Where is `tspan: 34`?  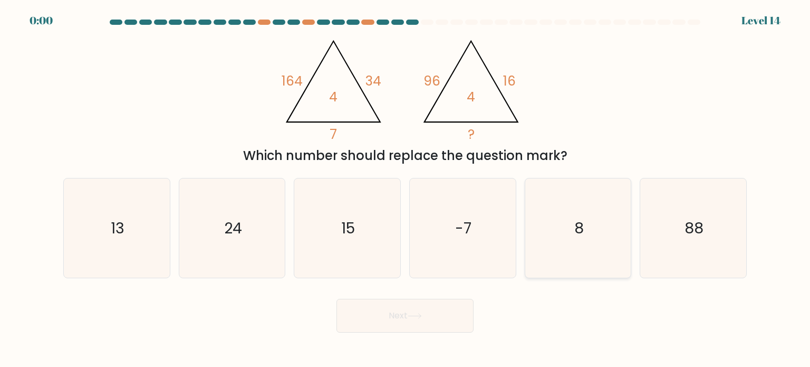 tspan: 34 is located at coordinates (374, 81).